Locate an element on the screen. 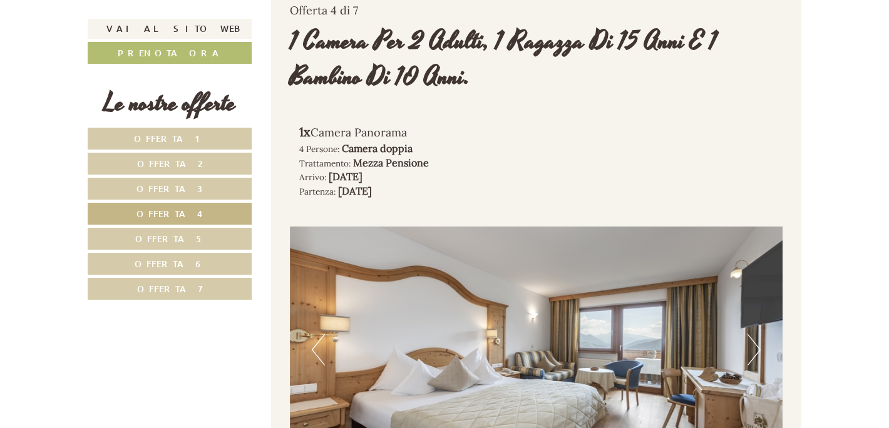 The height and width of the screenshot is (428, 889). b: 1x is located at coordinates (305, 131).